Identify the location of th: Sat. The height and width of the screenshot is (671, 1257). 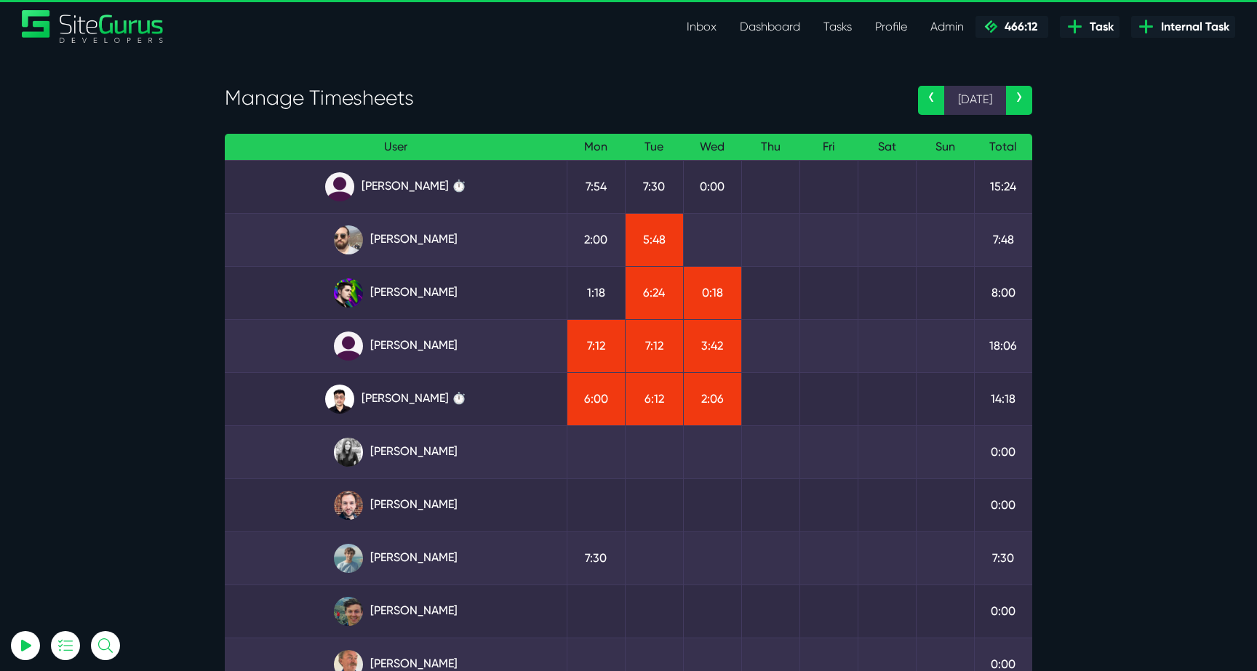
(886, 147).